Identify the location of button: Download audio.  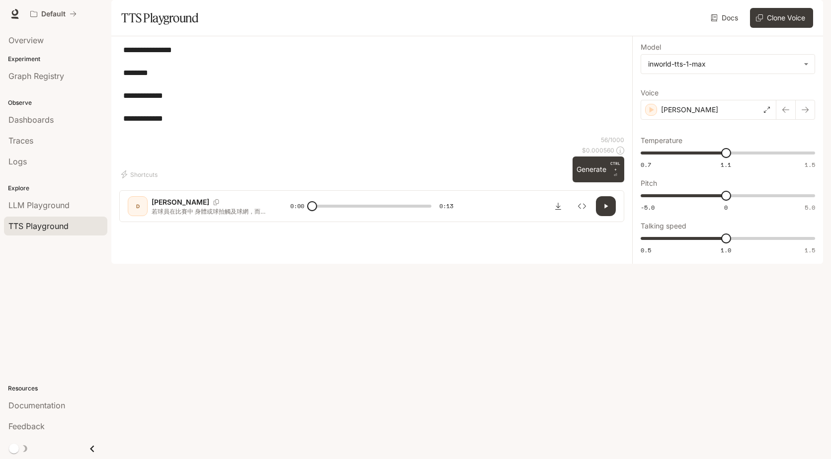
(558, 206).